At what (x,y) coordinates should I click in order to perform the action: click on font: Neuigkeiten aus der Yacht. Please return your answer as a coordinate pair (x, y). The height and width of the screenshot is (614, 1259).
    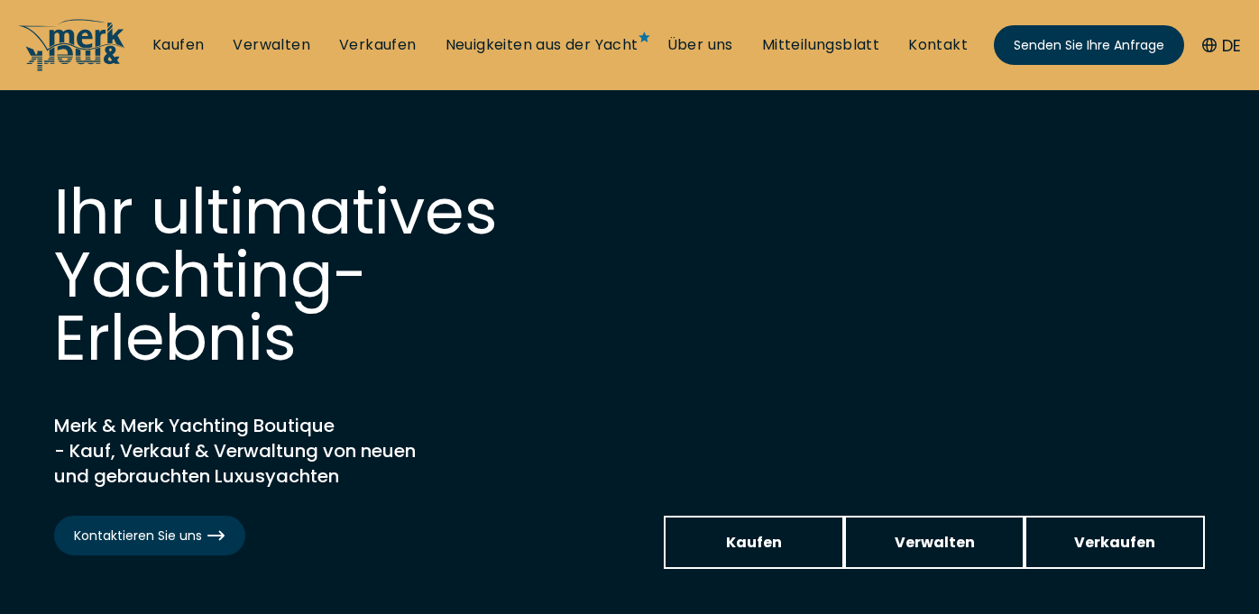
    Looking at the image, I should click on (542, 44).